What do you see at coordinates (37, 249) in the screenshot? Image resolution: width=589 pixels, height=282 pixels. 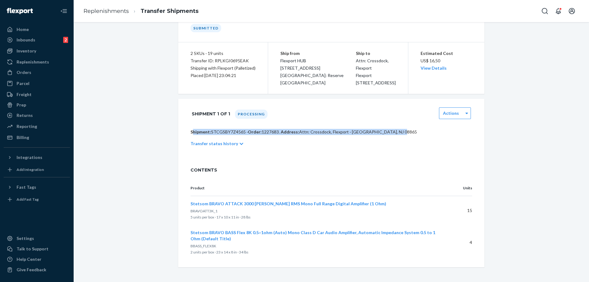 I see `a: Talk to Support` at bounding box center [37, 249].